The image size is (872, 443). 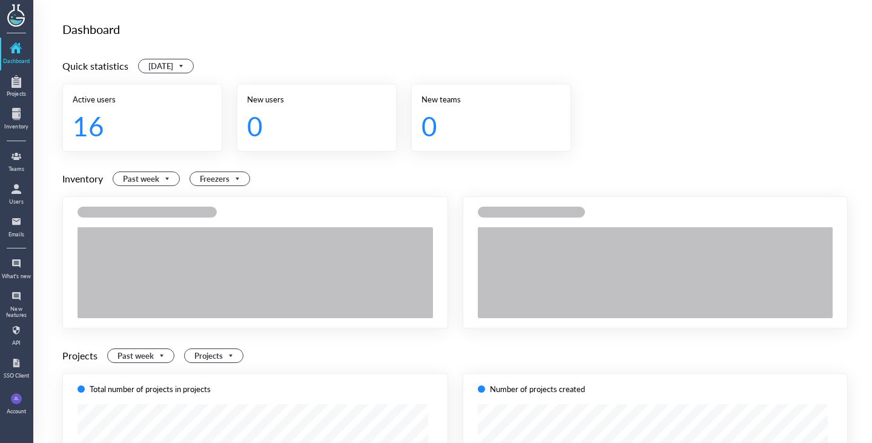 What do you see at coordinates (16, 343) in the screenshot?
I see `div: API` at bounding box center [16, 343].